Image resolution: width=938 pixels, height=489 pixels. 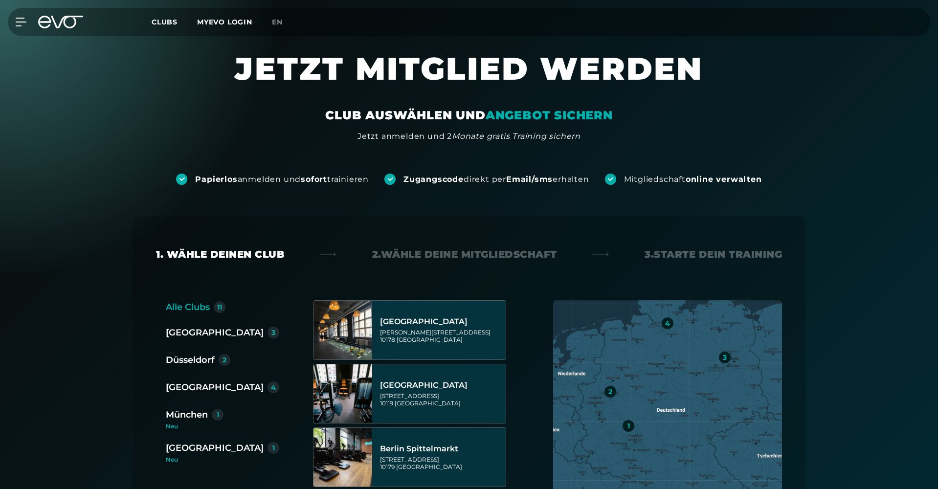 I want to click on div: Mitgliedschaft, so click(x=693, y=180).